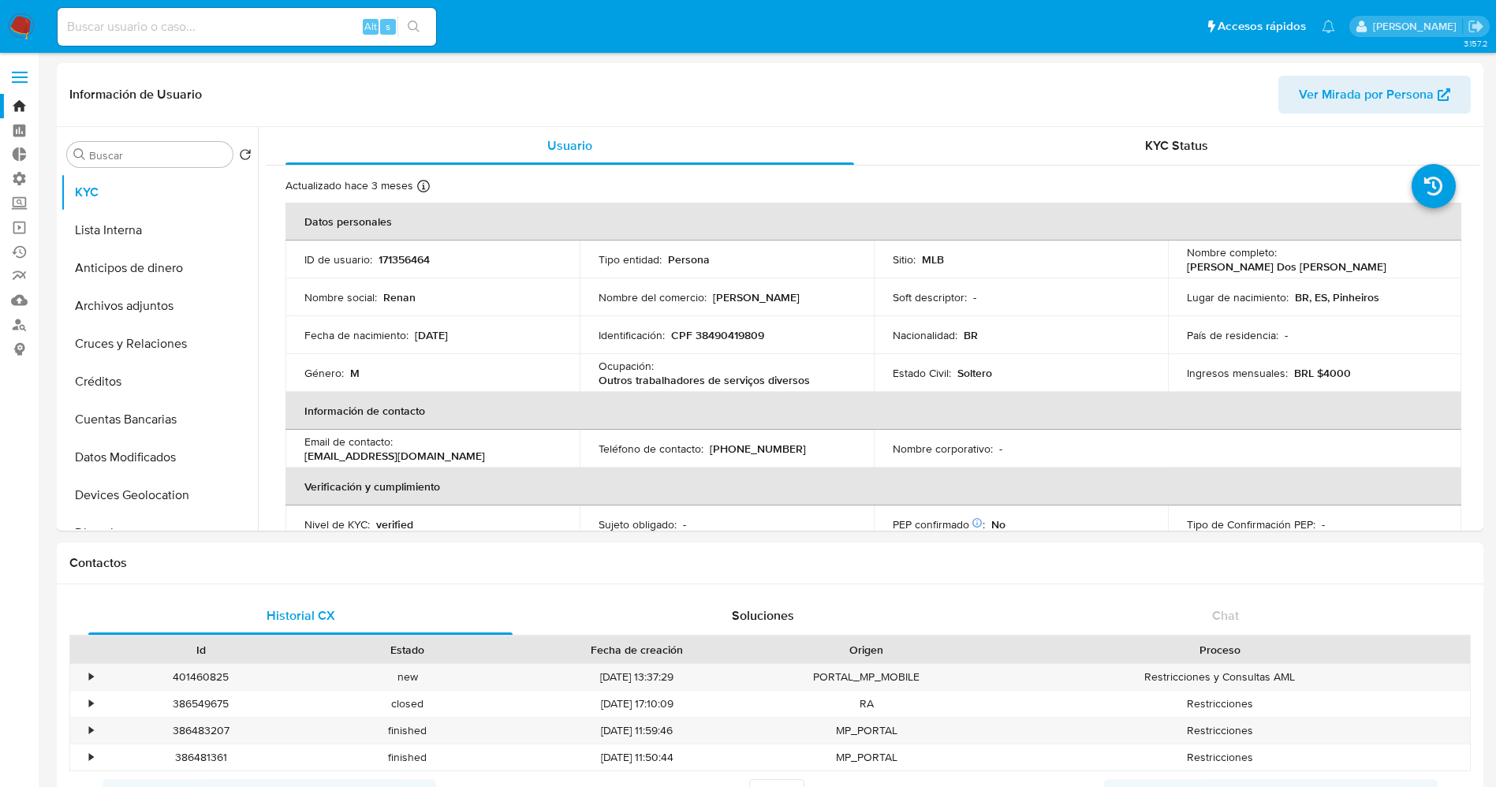 The image size is (1496, 787). Describe the element at coordinates (630, 259) in the screenshot. I see `p: Tipo entidad :` at that location.